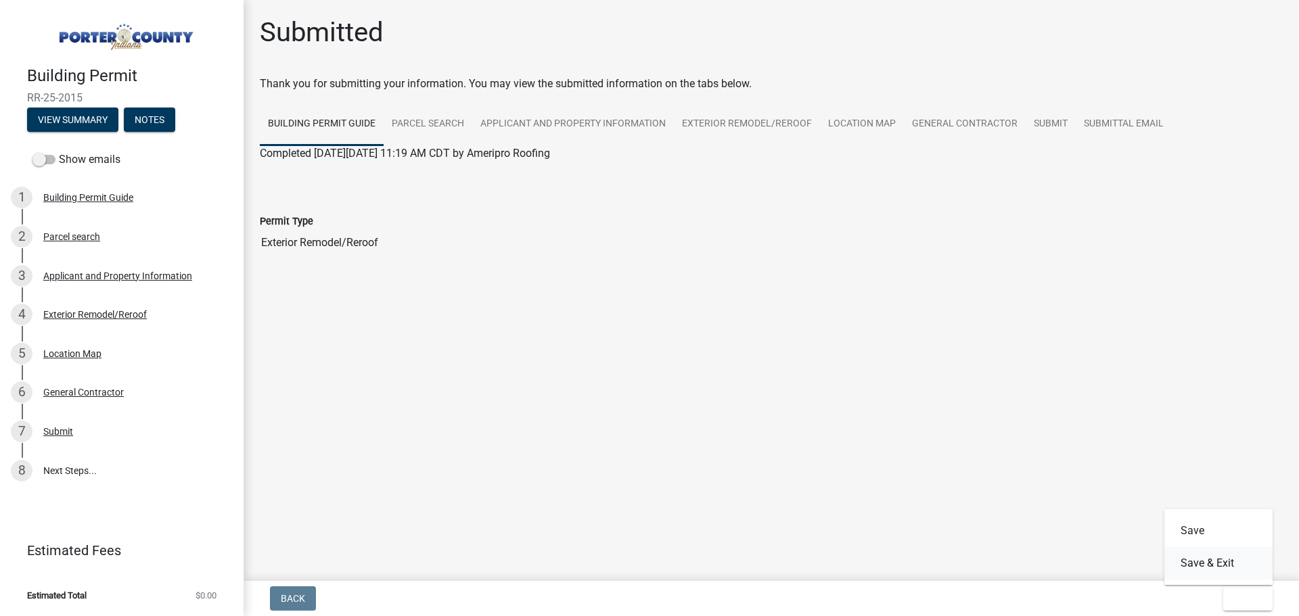 The height and width of the screenshot is (616, 1299). I want to click on div: 3, so click(22, 276).